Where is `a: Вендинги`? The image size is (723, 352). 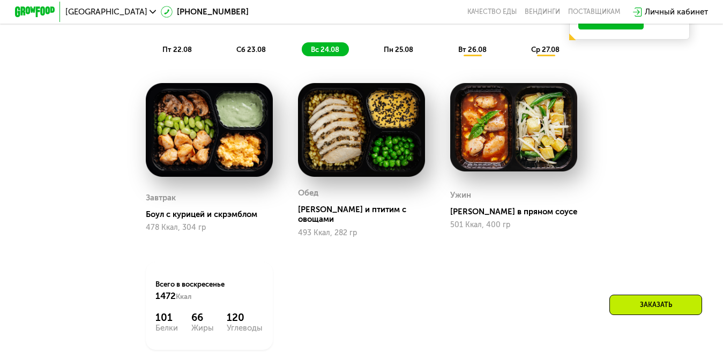 a: Вендинги is located at coordinates (543, 12).